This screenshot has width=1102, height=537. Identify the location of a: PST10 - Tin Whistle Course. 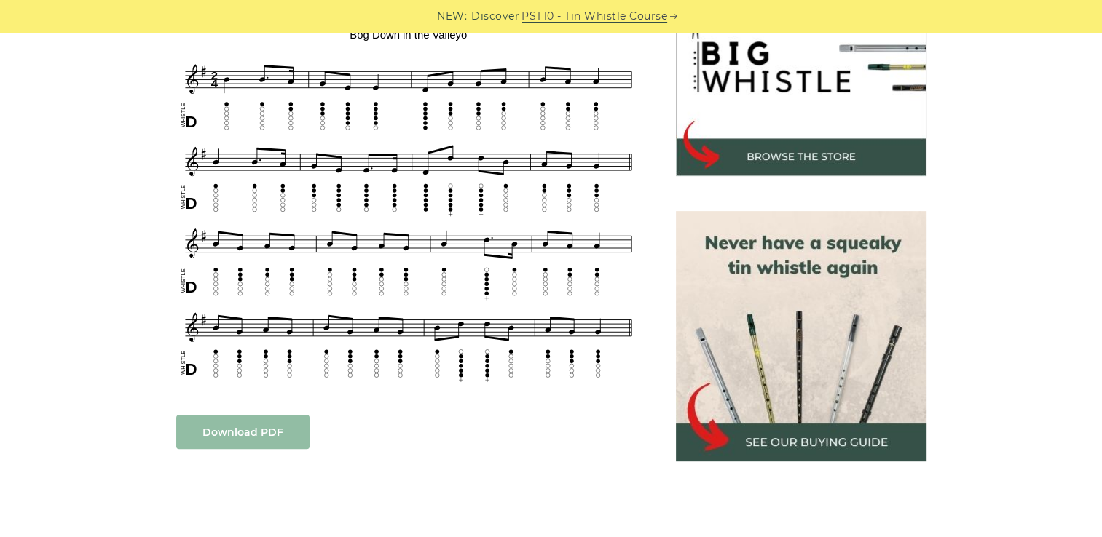
(594, 16).